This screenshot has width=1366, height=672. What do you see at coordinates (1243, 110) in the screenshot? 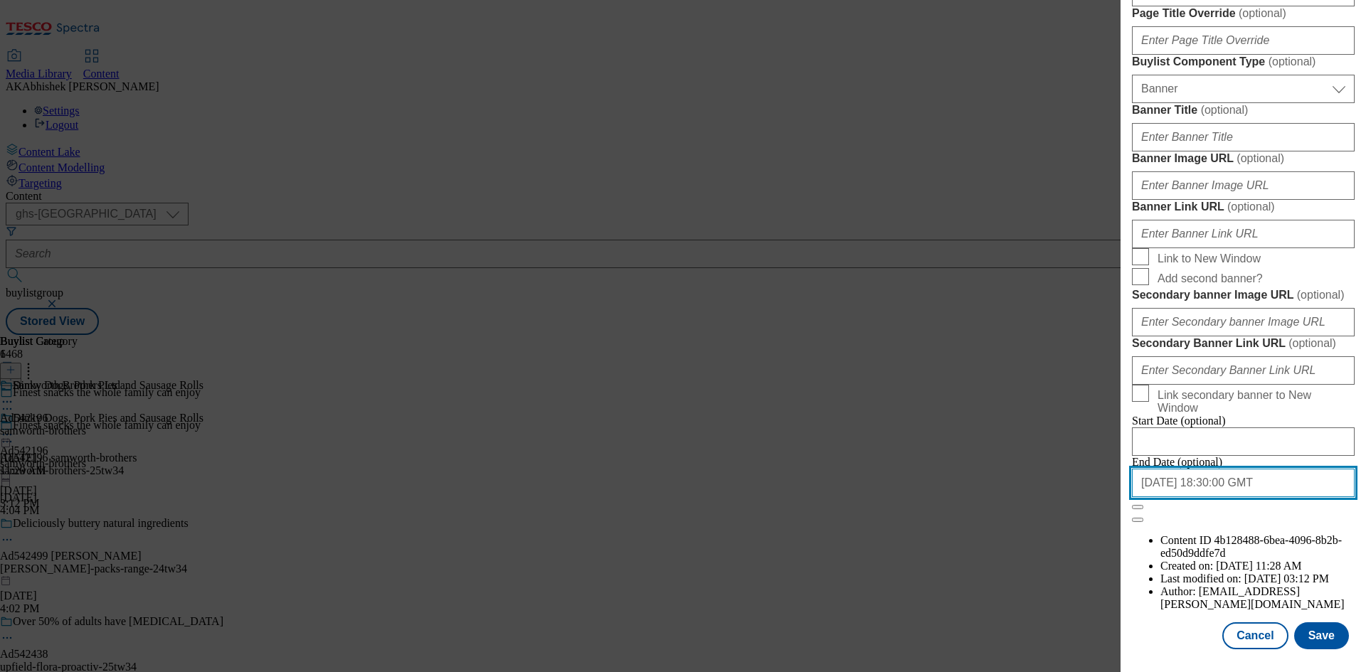
I see `label: Banner Title` at bounding box center [1243, 110].